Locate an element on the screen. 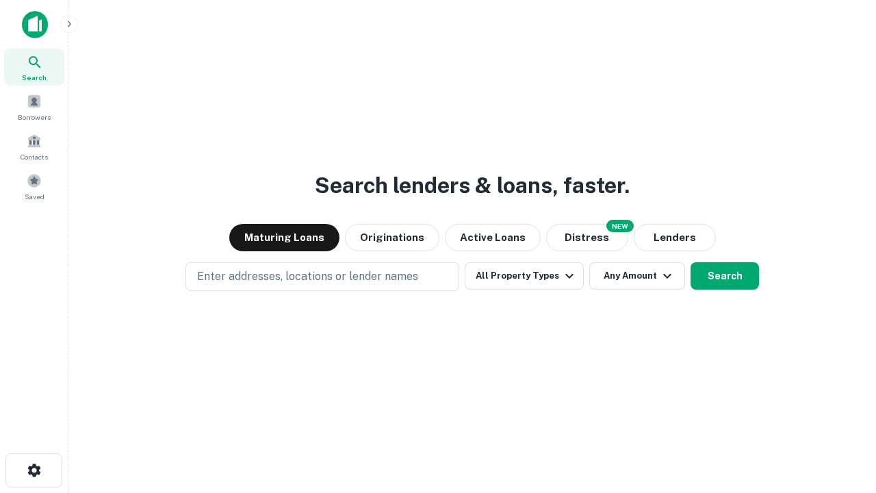 The image size is (876, 493). span: Borrowers is located at coordinates (34, 117).